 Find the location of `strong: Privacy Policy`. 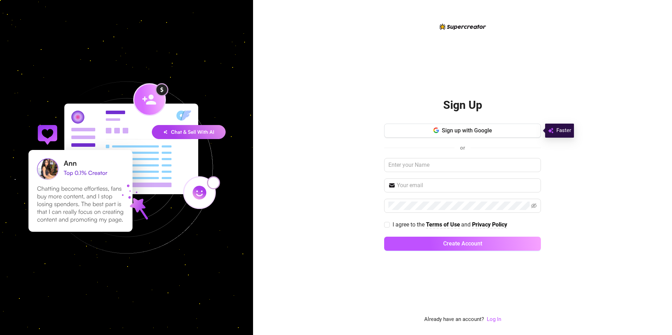

strong: Privacy Policy is located at coordinates (490, 225).